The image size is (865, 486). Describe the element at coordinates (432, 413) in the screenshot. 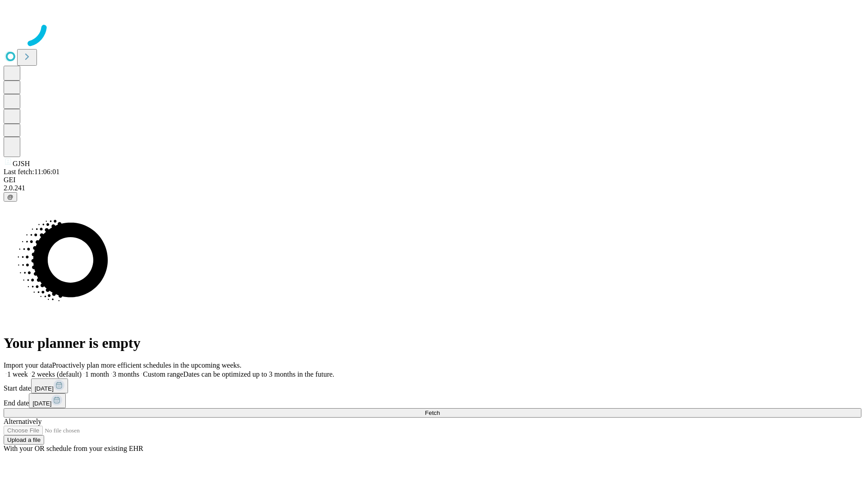

I see `button: Fetch` at that location.